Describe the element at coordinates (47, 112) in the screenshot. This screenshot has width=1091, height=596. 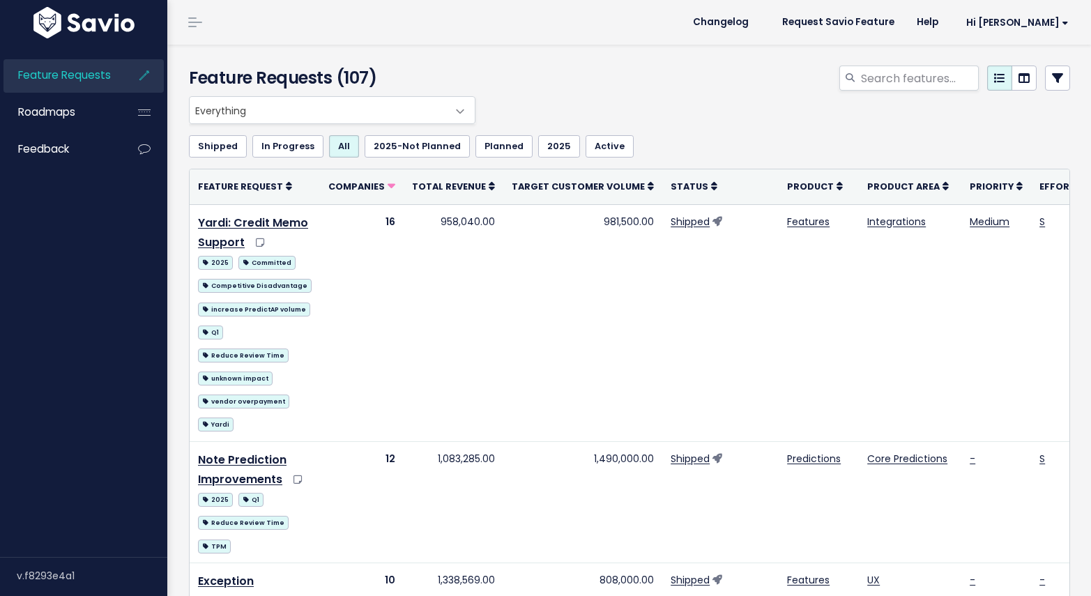
I see `span: Roadmaps` at that location.